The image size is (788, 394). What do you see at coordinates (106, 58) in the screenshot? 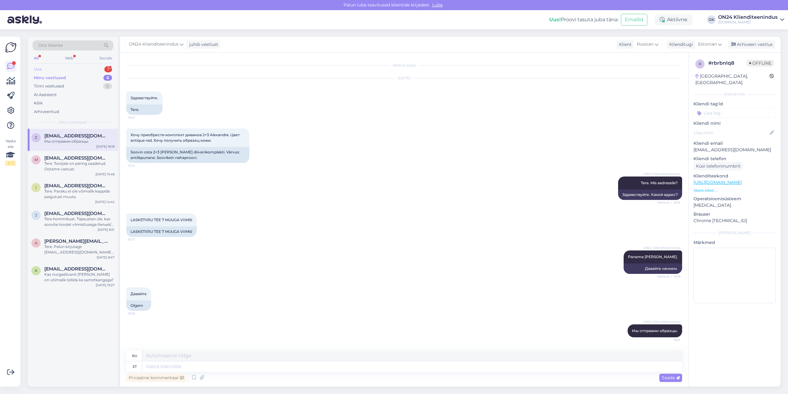
I see `div: Socials` at bounding box center [106, 58].